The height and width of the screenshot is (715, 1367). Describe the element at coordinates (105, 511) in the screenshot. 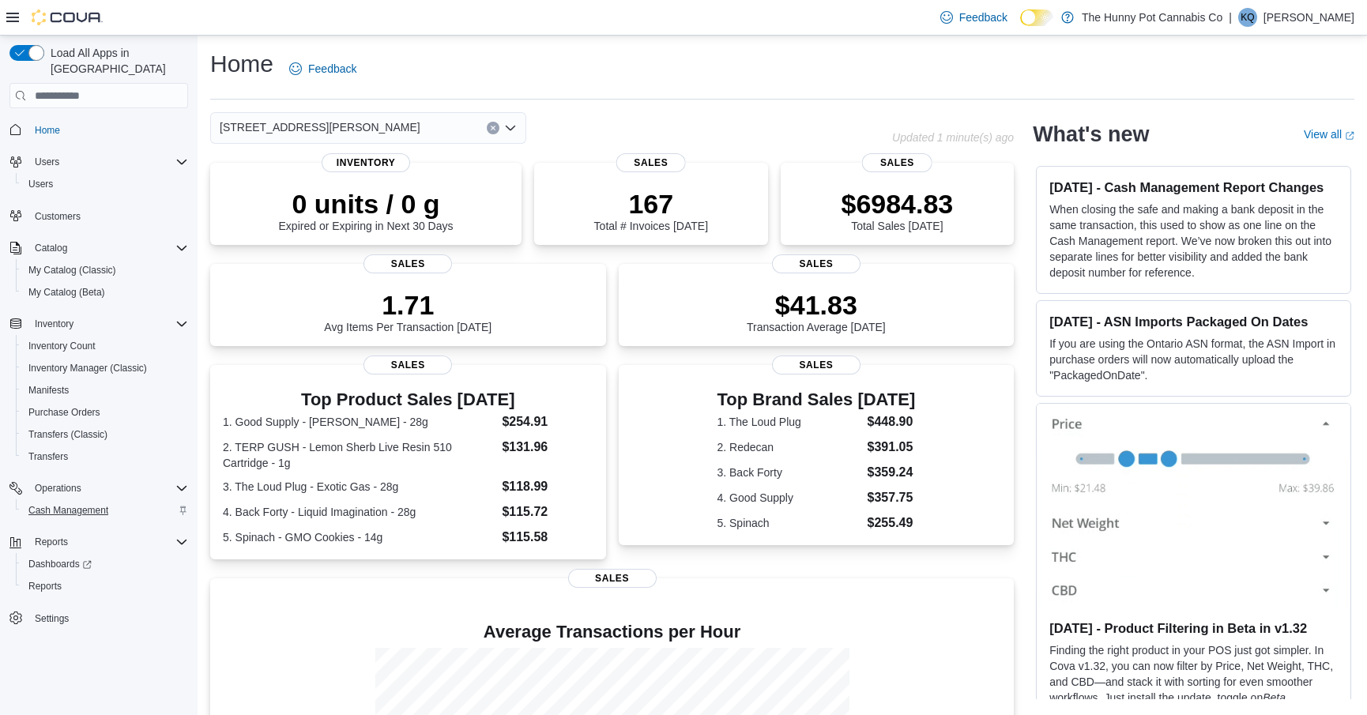

I see `button: Cash Management` at that location.